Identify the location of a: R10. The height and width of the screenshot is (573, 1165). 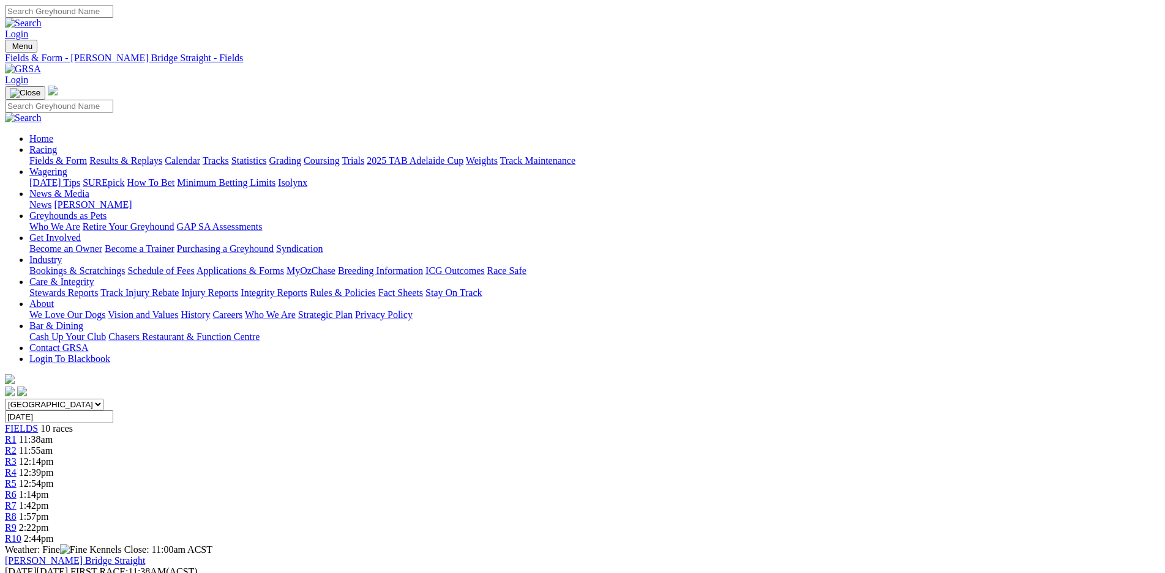
(13, 539).